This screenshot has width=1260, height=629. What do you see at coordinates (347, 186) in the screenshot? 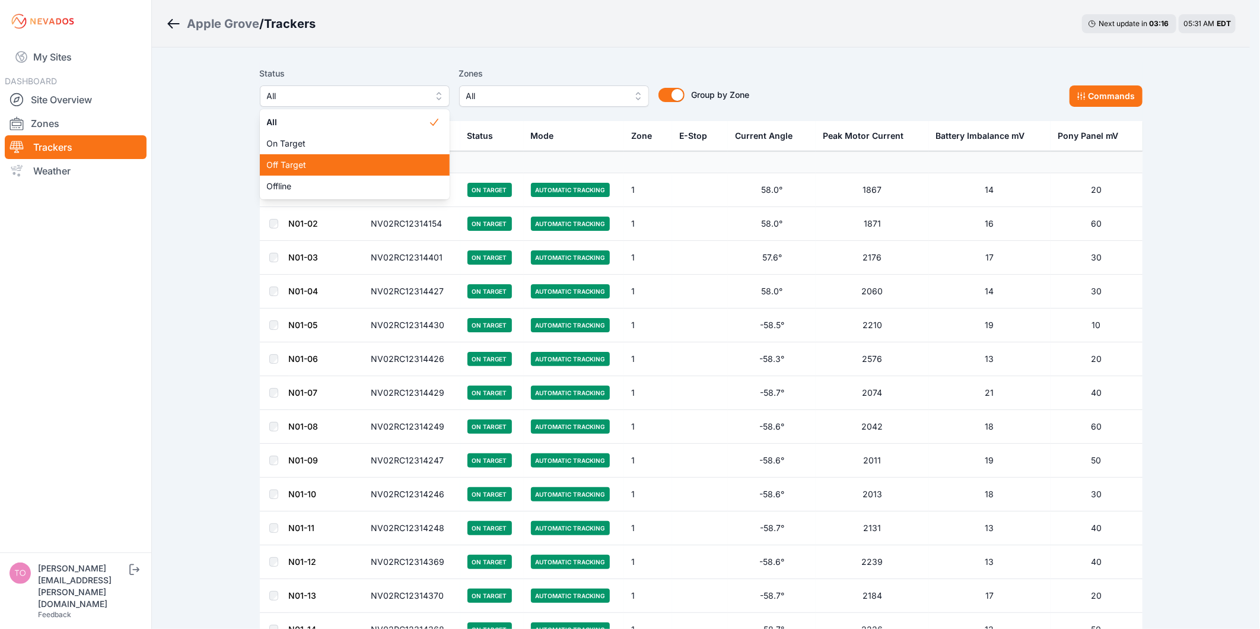
I see `span: Offline` at bounding box center [347, 186].